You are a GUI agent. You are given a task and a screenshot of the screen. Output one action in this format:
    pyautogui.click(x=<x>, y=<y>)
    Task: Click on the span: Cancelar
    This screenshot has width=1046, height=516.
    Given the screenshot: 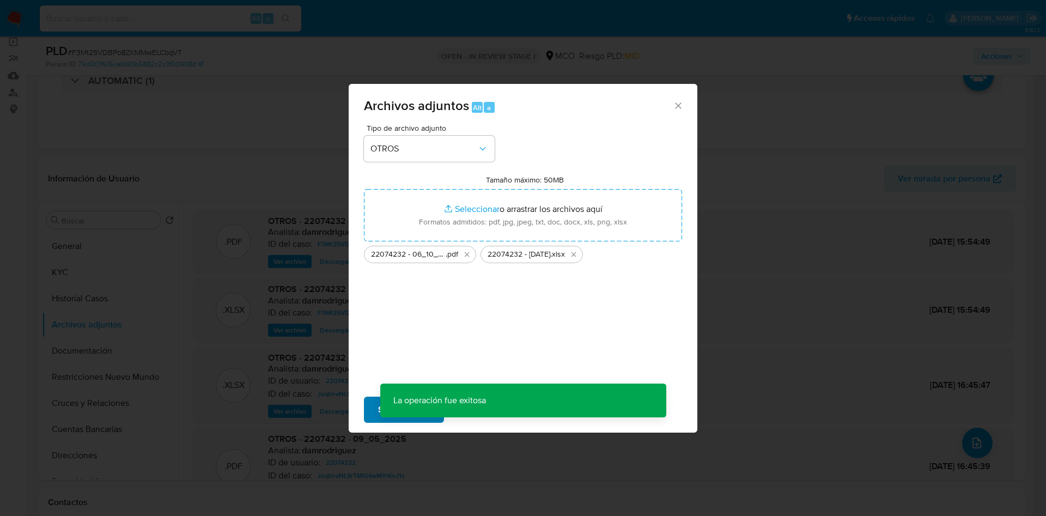 What is the action you would take?
    pyautogui.click(x=480, y=410)
    